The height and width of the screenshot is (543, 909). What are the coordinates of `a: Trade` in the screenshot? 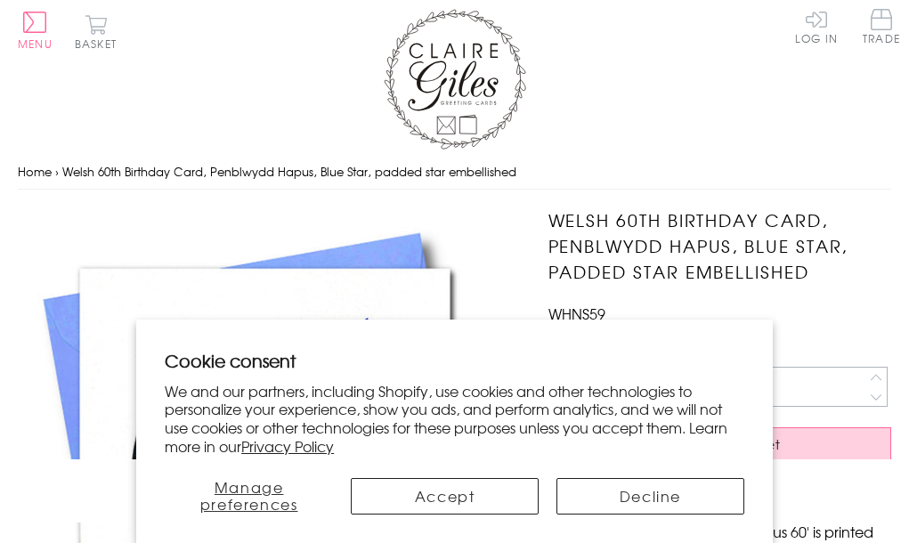 It's located at (882, 28).